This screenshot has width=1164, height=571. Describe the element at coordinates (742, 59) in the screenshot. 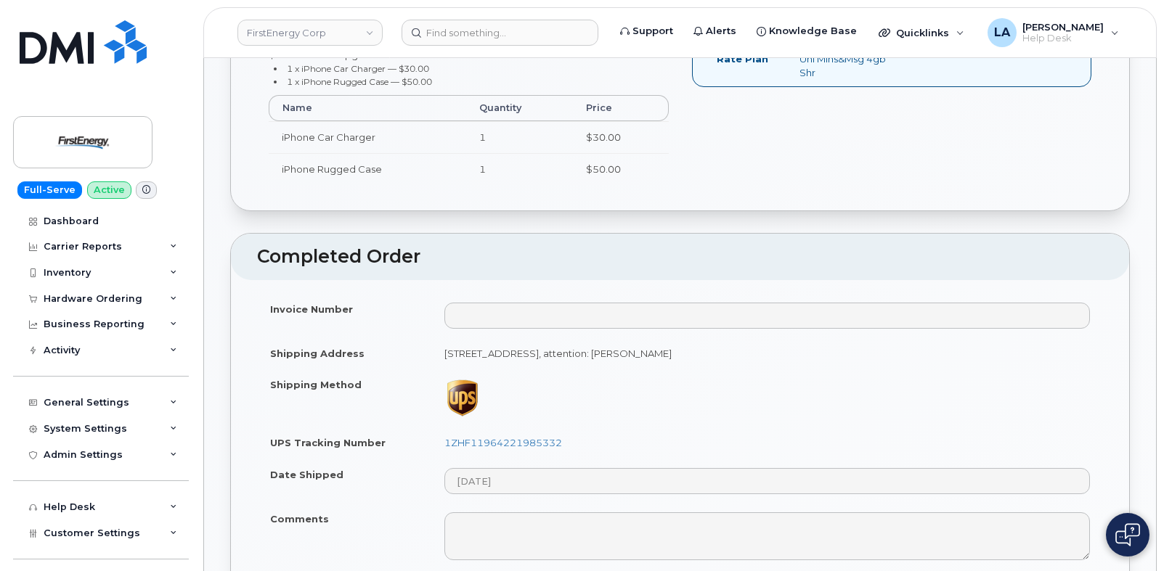

I see `label: Rate Plan` at that location.